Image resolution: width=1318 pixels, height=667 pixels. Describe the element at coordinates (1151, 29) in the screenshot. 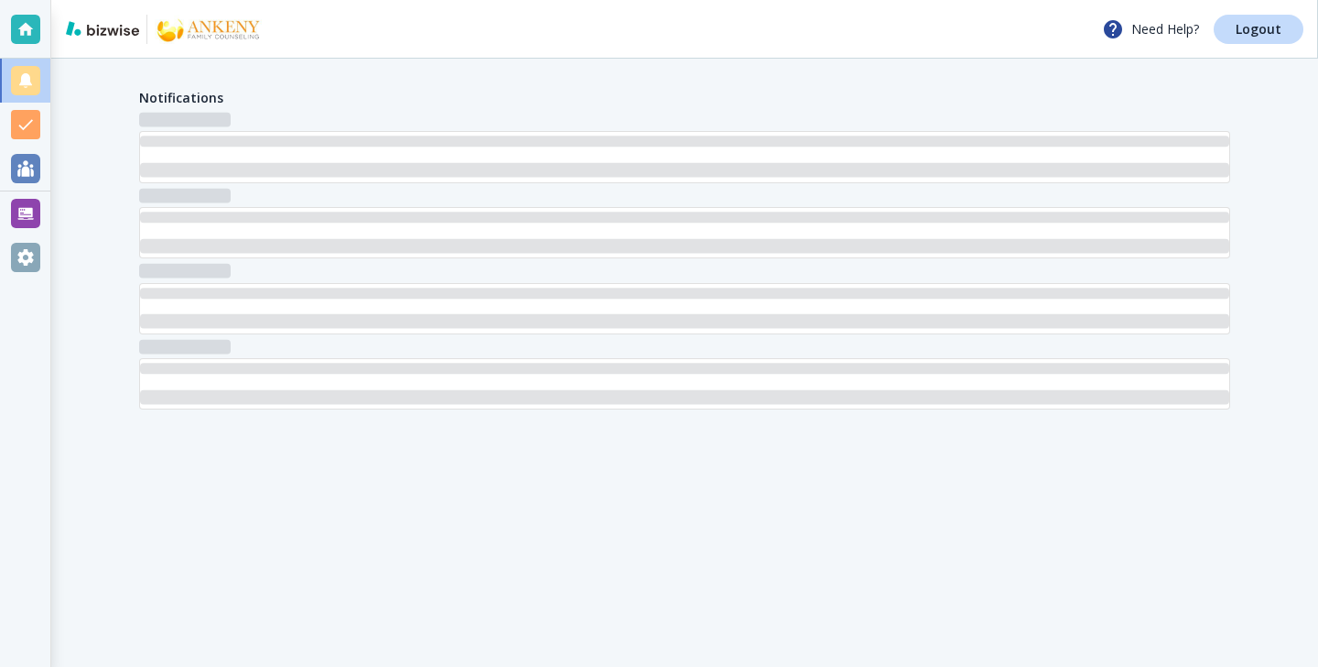

I see `p: Need Help?` at that location.